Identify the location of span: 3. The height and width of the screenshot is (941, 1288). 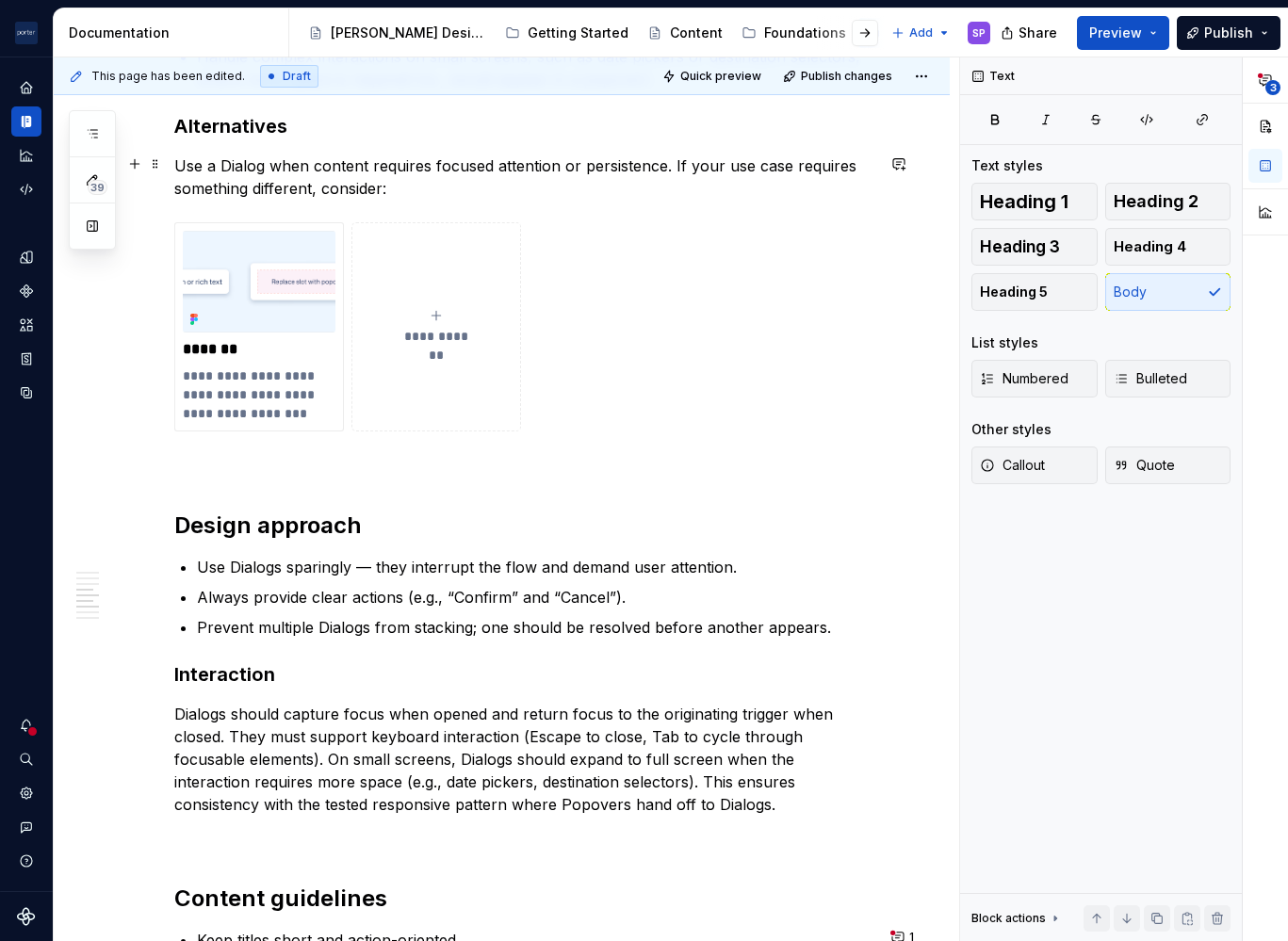
(1273, 88).